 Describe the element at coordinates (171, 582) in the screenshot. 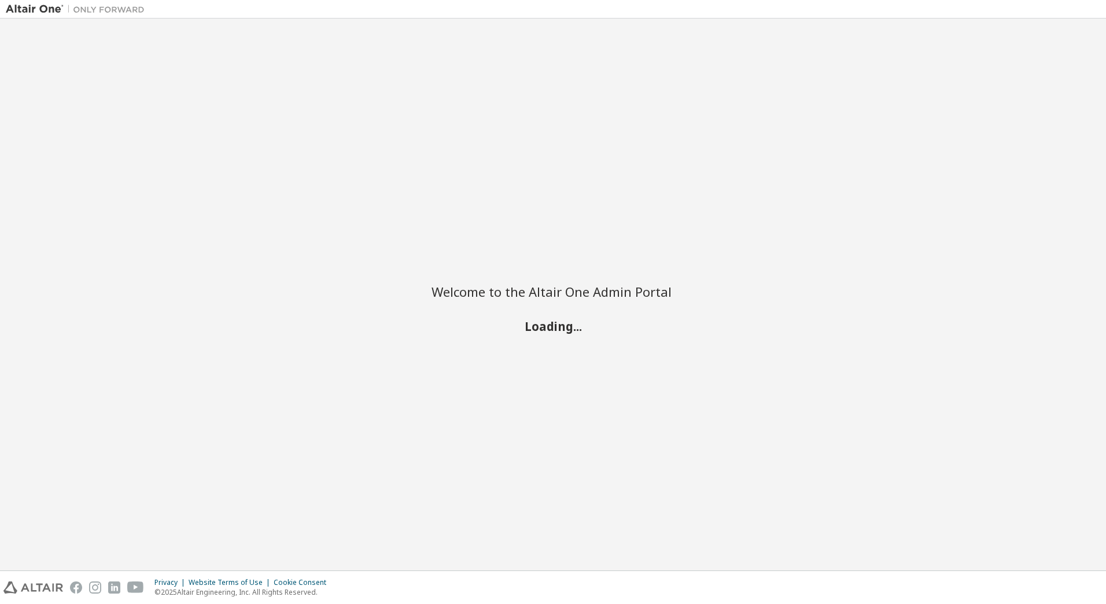

I see `div: Privacy` at that location.